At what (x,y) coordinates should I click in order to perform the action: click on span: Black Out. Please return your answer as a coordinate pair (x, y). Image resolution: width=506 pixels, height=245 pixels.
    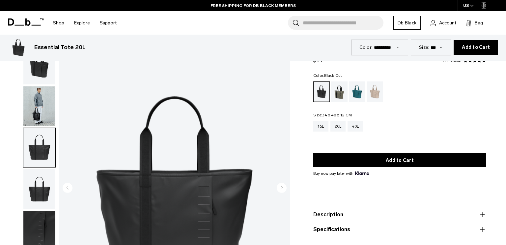
    Looking at the image, I should click on (333, 75).